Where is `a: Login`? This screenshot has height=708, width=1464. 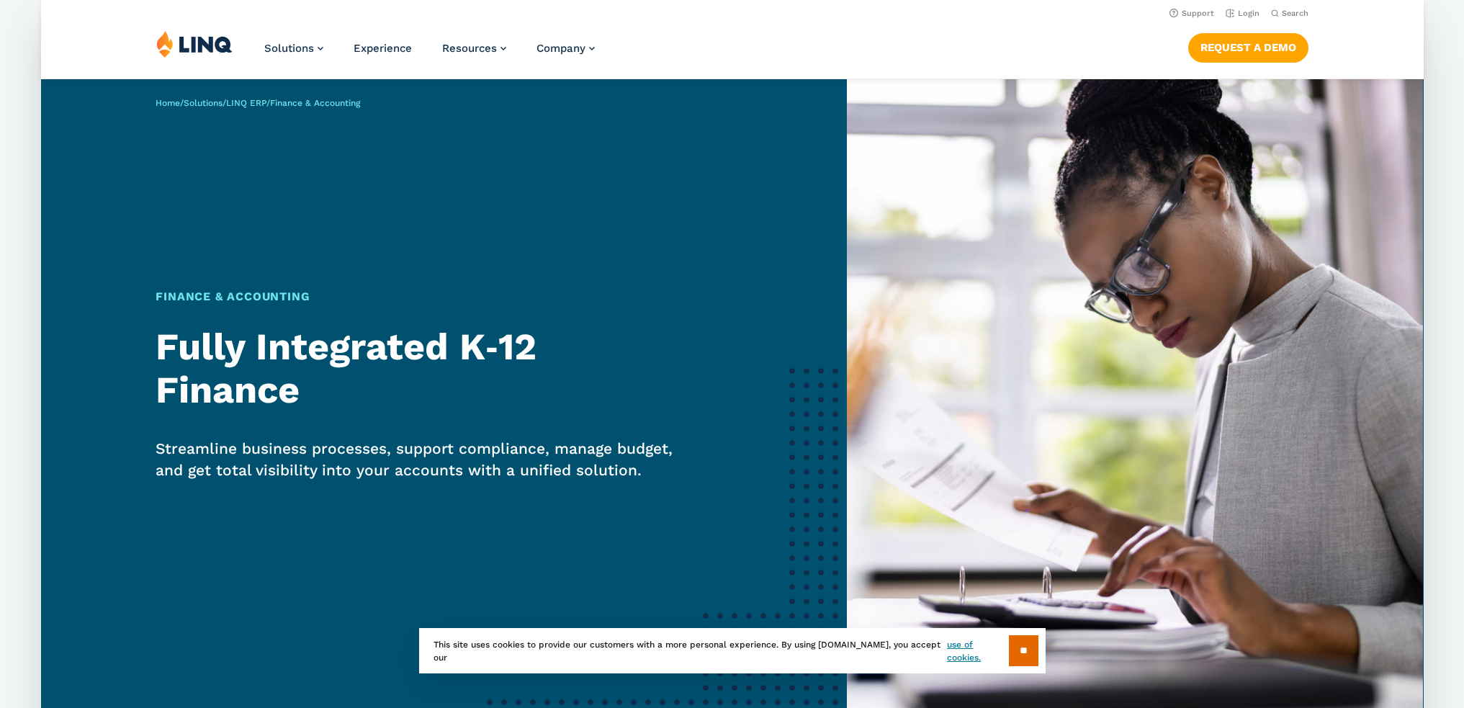
a: Login is located at coordinates (1241, 13).